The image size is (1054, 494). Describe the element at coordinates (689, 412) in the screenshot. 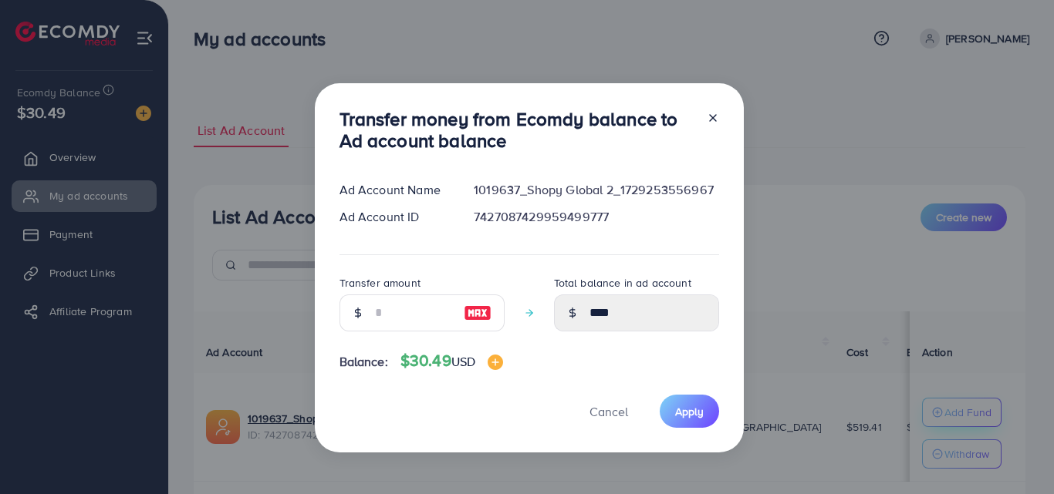

I see `span: Apply` at that location.